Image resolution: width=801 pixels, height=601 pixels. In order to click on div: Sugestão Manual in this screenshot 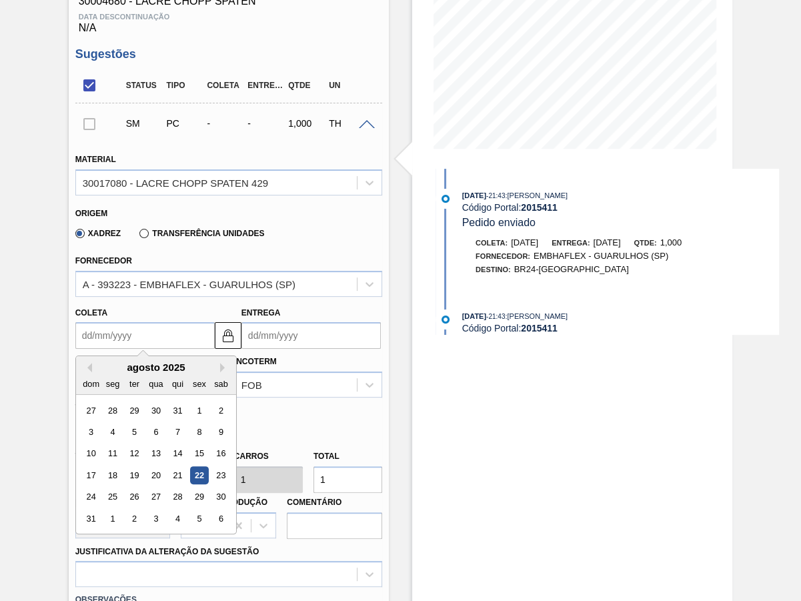, I will do `click(144, 123)`.